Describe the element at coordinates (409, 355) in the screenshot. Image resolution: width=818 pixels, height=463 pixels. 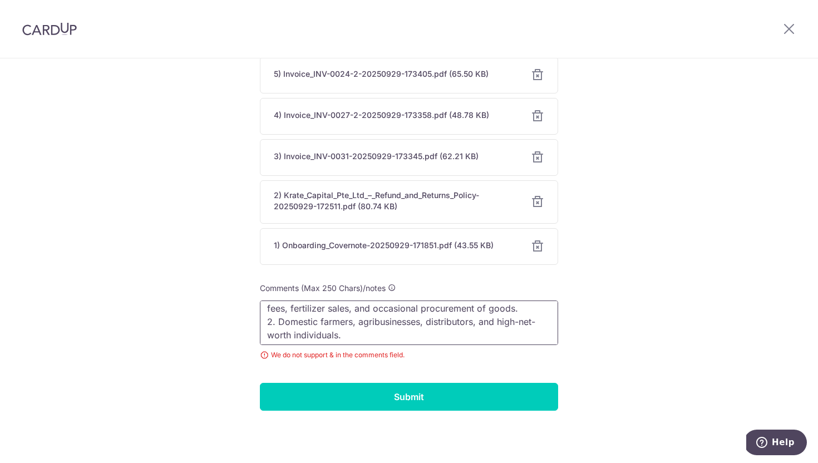
I see `div: We do not support & in the comments field.` at that location.